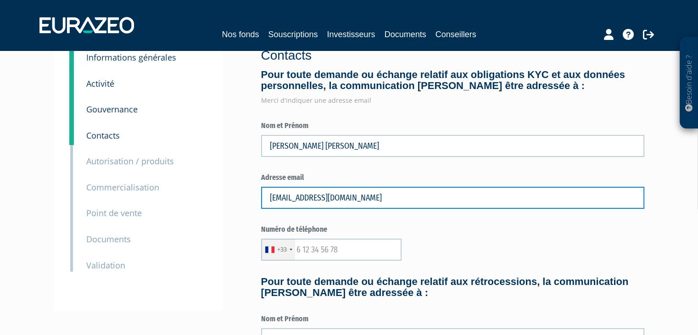  I want to click on h4: Pour toute demande ou échange relatif aux obligations KYC et aux données personnelles, la communi..., so click(452, 80).